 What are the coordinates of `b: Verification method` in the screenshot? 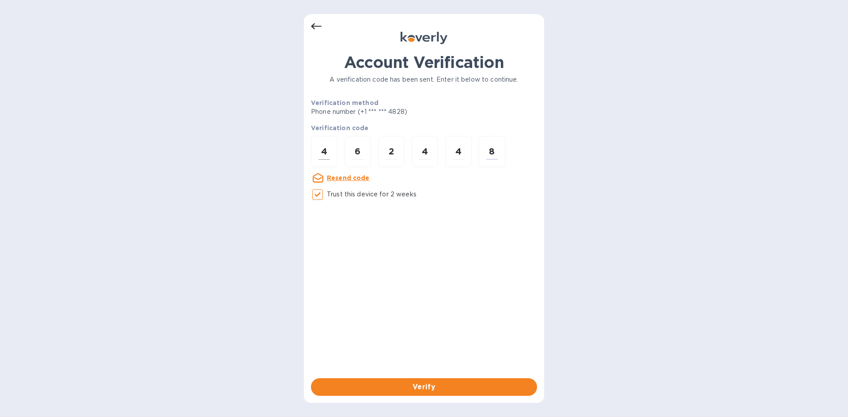 It's located at (344, 103).